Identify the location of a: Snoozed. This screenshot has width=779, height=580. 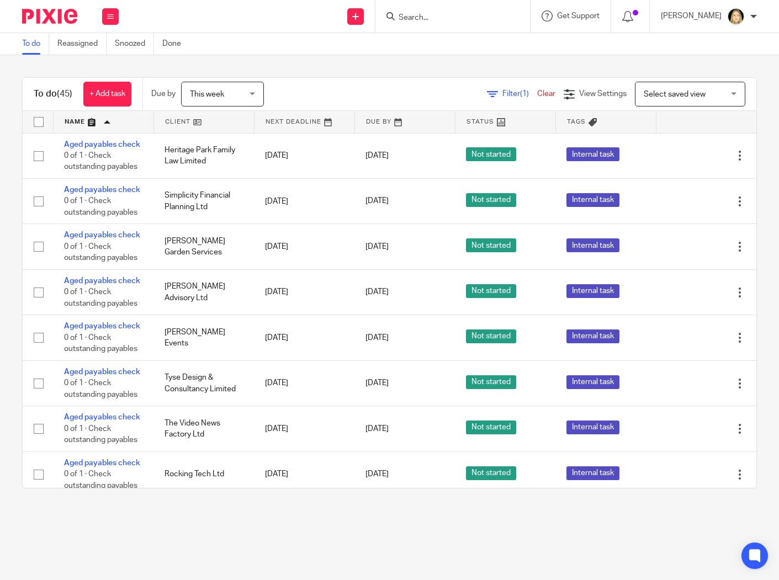
(134, 44).